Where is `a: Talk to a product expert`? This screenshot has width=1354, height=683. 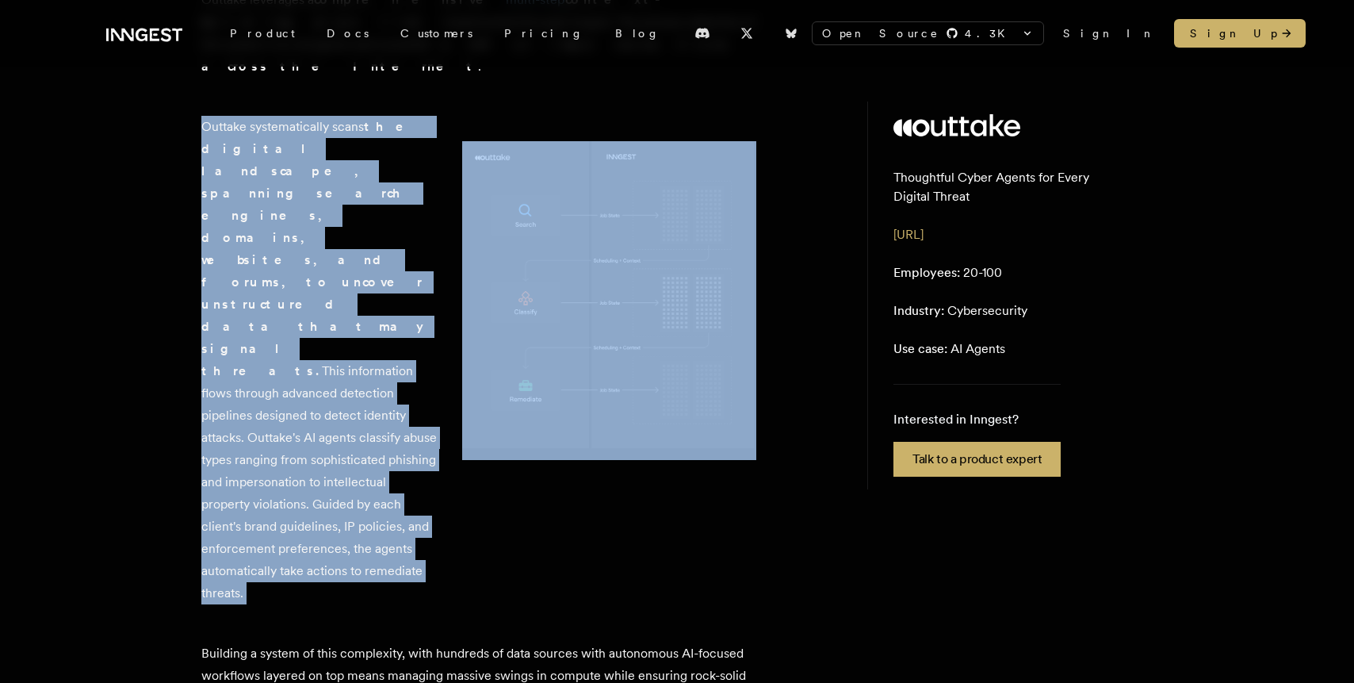 a: Talk to a product expert is located at coordinates (977, 459).